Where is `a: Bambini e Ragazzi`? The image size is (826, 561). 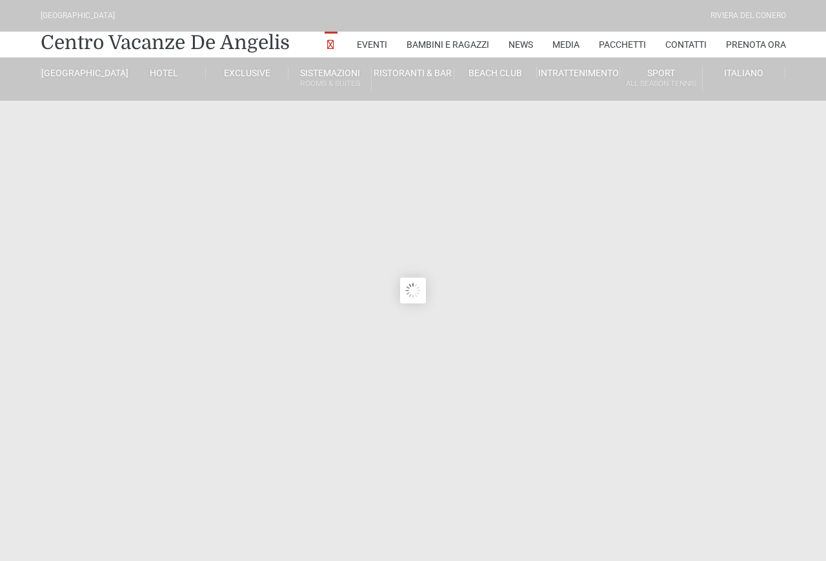
a: Bambini e Ragazzi is located at coordinates (448, 45).